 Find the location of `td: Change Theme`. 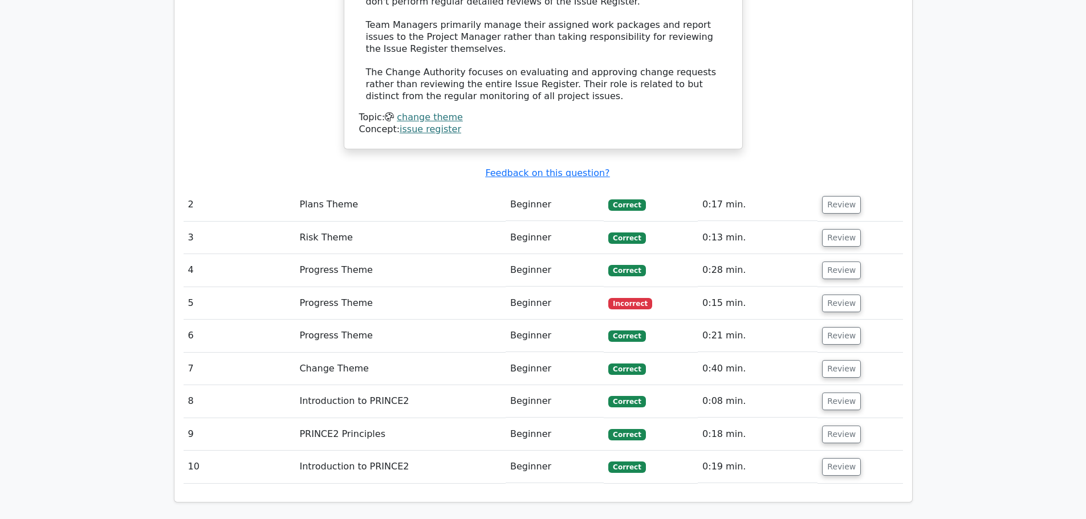

td: Change Theme is located at coordinates (400, 369).